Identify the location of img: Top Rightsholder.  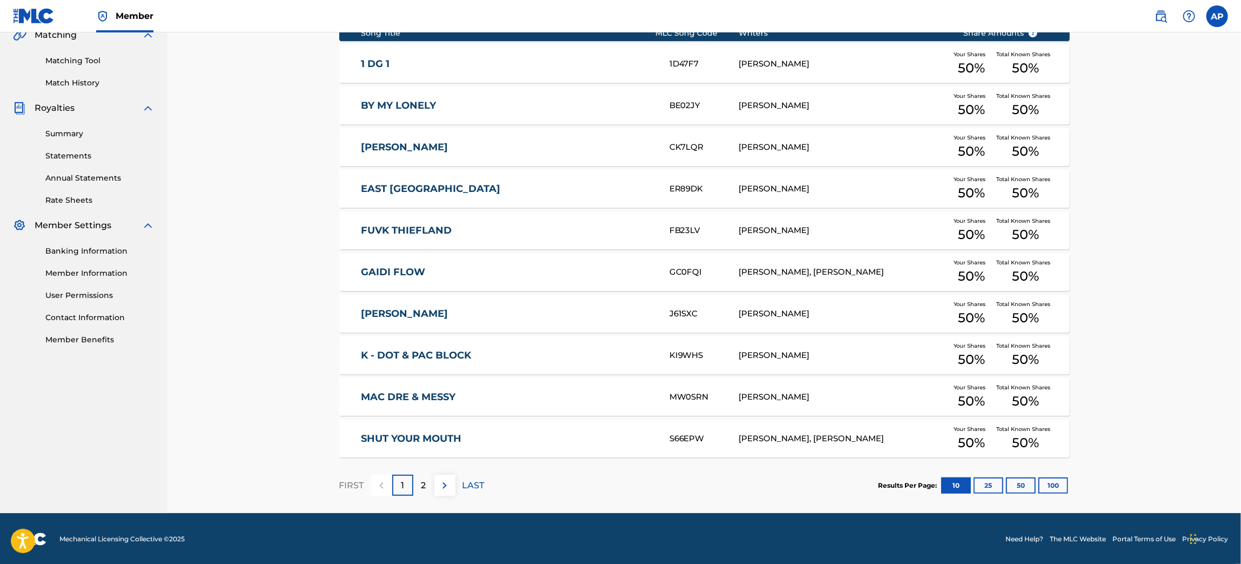
(103, 16).